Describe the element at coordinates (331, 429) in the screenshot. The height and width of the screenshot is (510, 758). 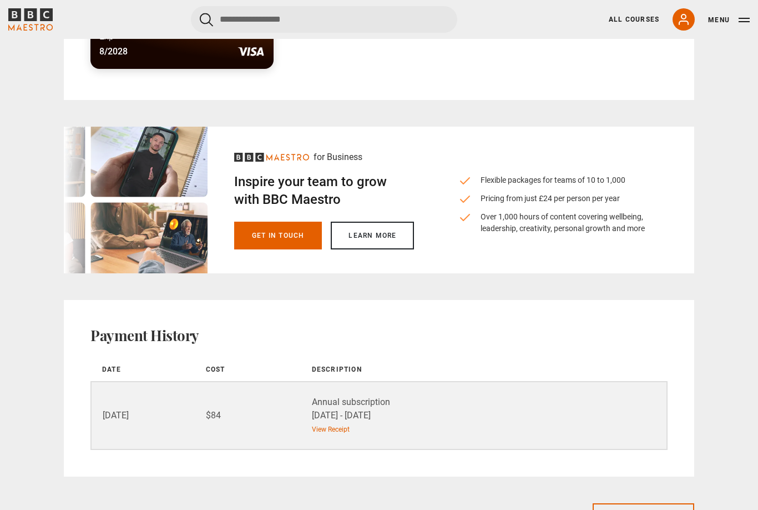
I see `a: View Receipt` at that location.